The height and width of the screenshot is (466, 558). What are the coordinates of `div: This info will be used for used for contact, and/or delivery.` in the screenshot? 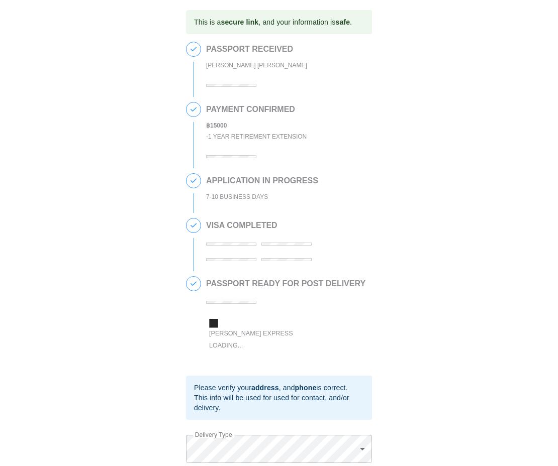 It's located at (279, 403).